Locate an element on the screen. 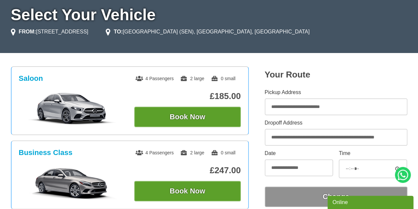 Image resolution: width=418 pixels, height=209 pixels. p: £185.00 is located at coordinates (188, 96).